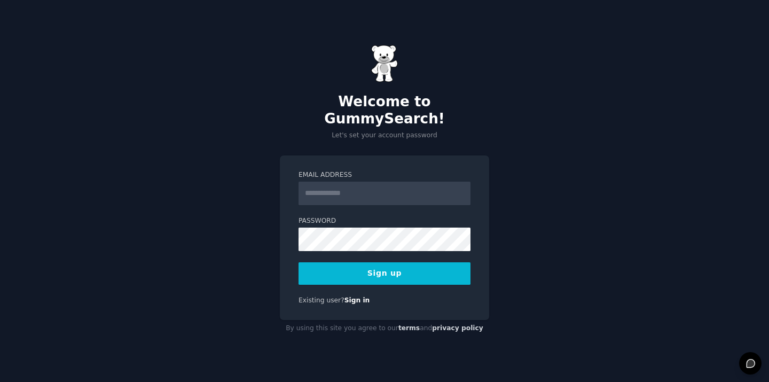 The width and height of the screenshot is (769, 382). What do you see at coordinates (409, 328) in the screenshot?
I see `a: terms` at bounding box center [409, 328].